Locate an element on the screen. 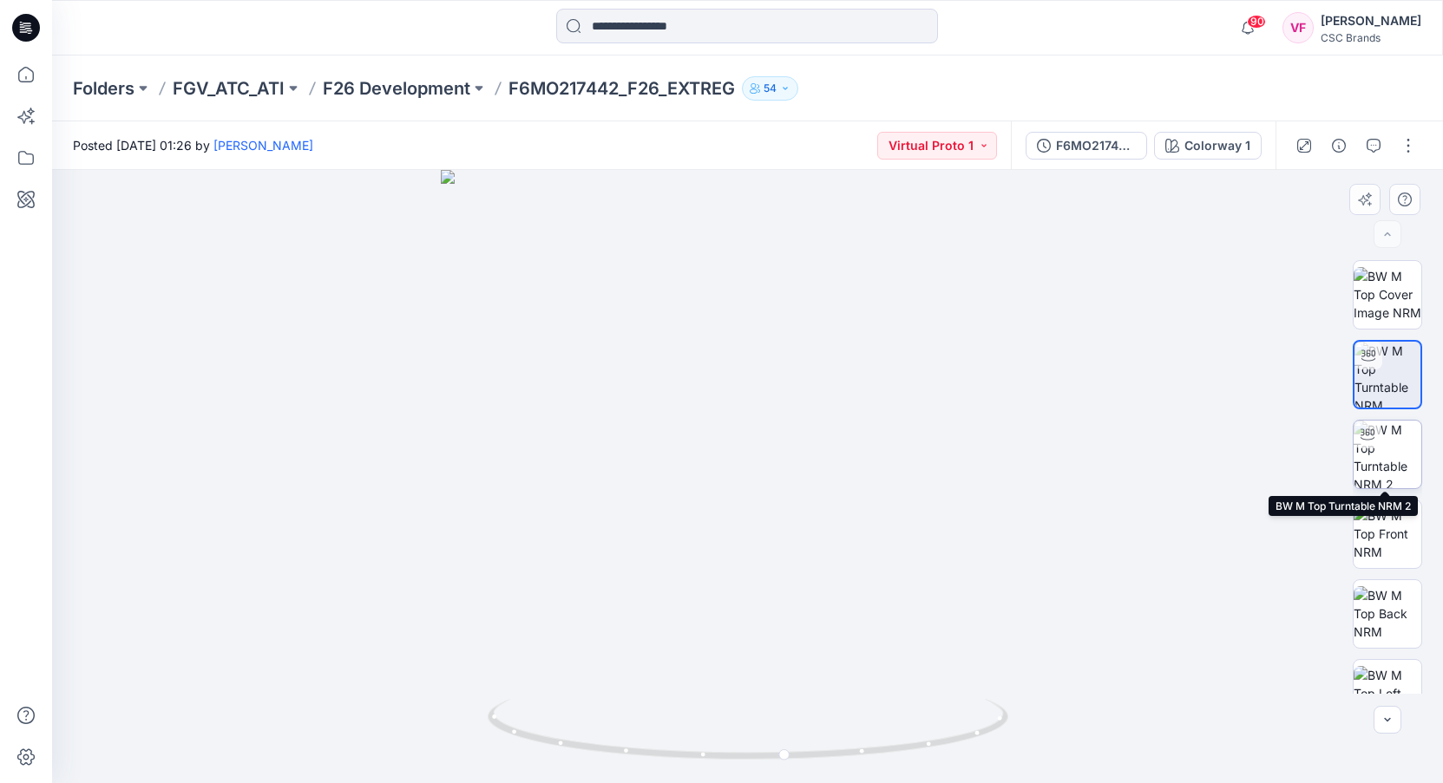 The image size is (1443, 783). p: Folders is located at coordinates (103, 88).